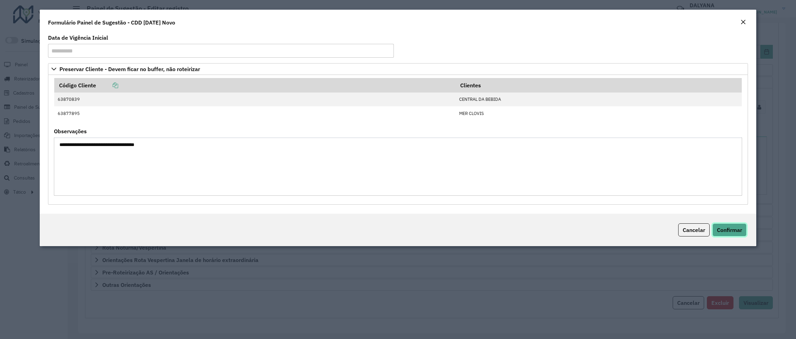  Describe the element at coordinates (255, 85) in the screenshot. I see `th: Código Cliente` at that location.